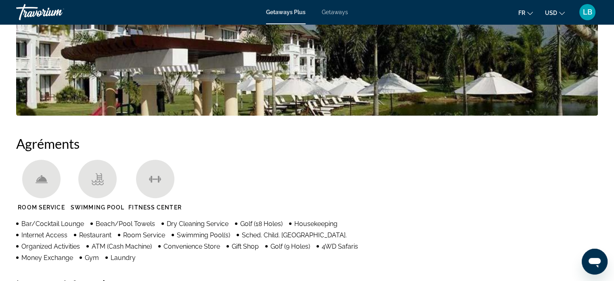 This screenshot has width=614, height=281. Describe the element at coordinates (44, 235) in the screenshot. I see `span: Internet Access` at that location.